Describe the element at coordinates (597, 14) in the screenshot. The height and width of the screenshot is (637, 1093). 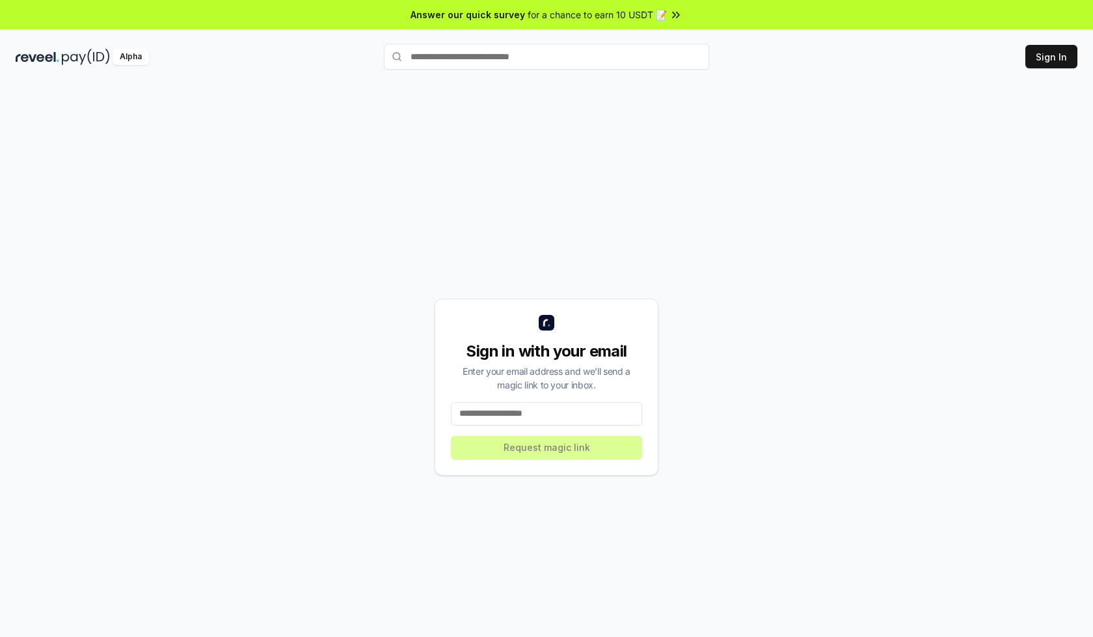
I see `span: for a chance to earn 10 USDT 📝` at that location.